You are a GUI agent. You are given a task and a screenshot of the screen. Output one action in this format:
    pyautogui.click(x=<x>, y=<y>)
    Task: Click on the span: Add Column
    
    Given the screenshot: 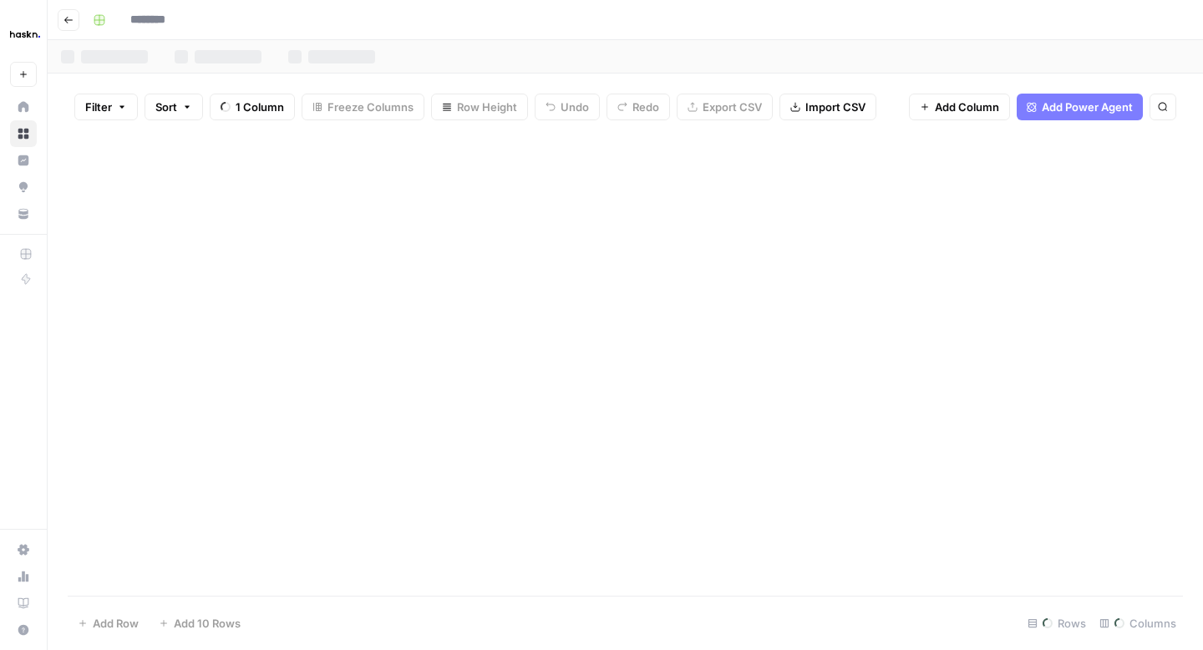 What is the action you would take?
    pyautogui.click(x=967, y=107)
    